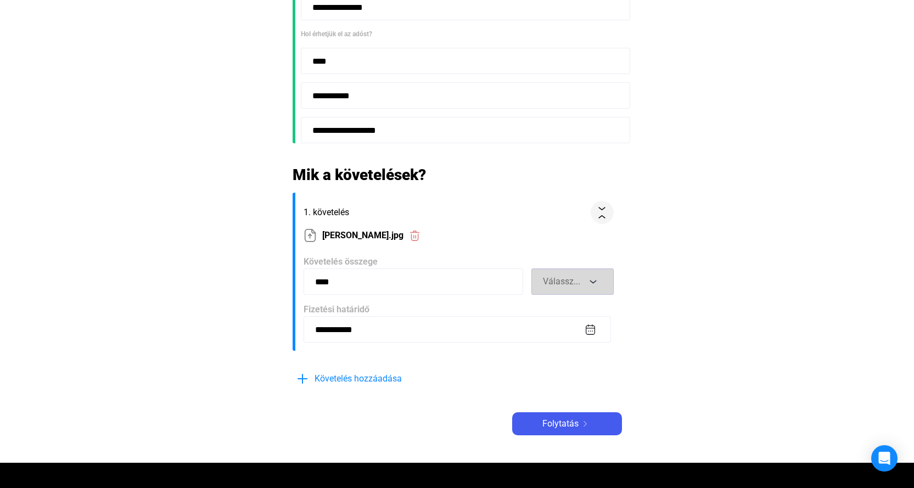  Describe the element at coordinates (302, 379) in the screenshot. I see `img: plus-blue` at that location.